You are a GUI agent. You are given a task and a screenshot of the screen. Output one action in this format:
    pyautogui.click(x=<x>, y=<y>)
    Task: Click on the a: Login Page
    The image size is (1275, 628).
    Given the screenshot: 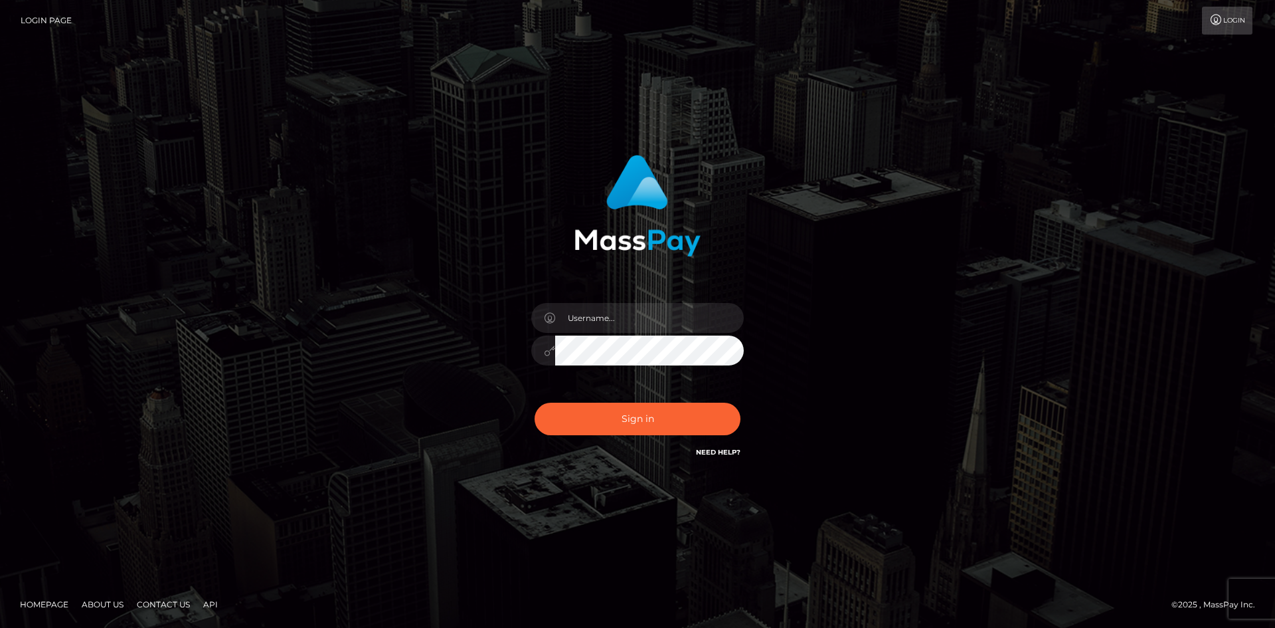 What is the action you would take?
    pyautogui.click(x=46, y=21)
    